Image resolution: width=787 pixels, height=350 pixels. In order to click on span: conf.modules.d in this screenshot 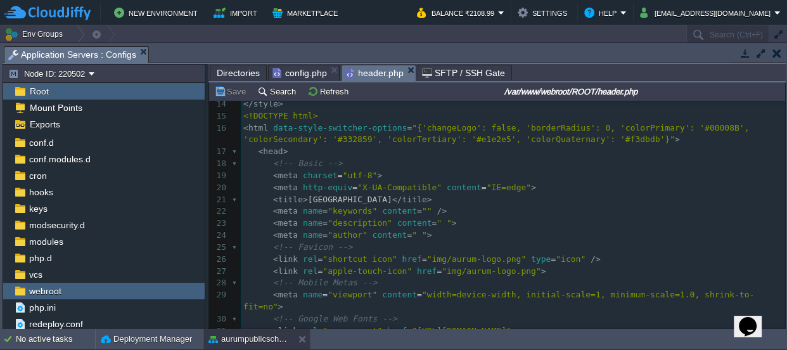, I will do `click(60, 159)`.